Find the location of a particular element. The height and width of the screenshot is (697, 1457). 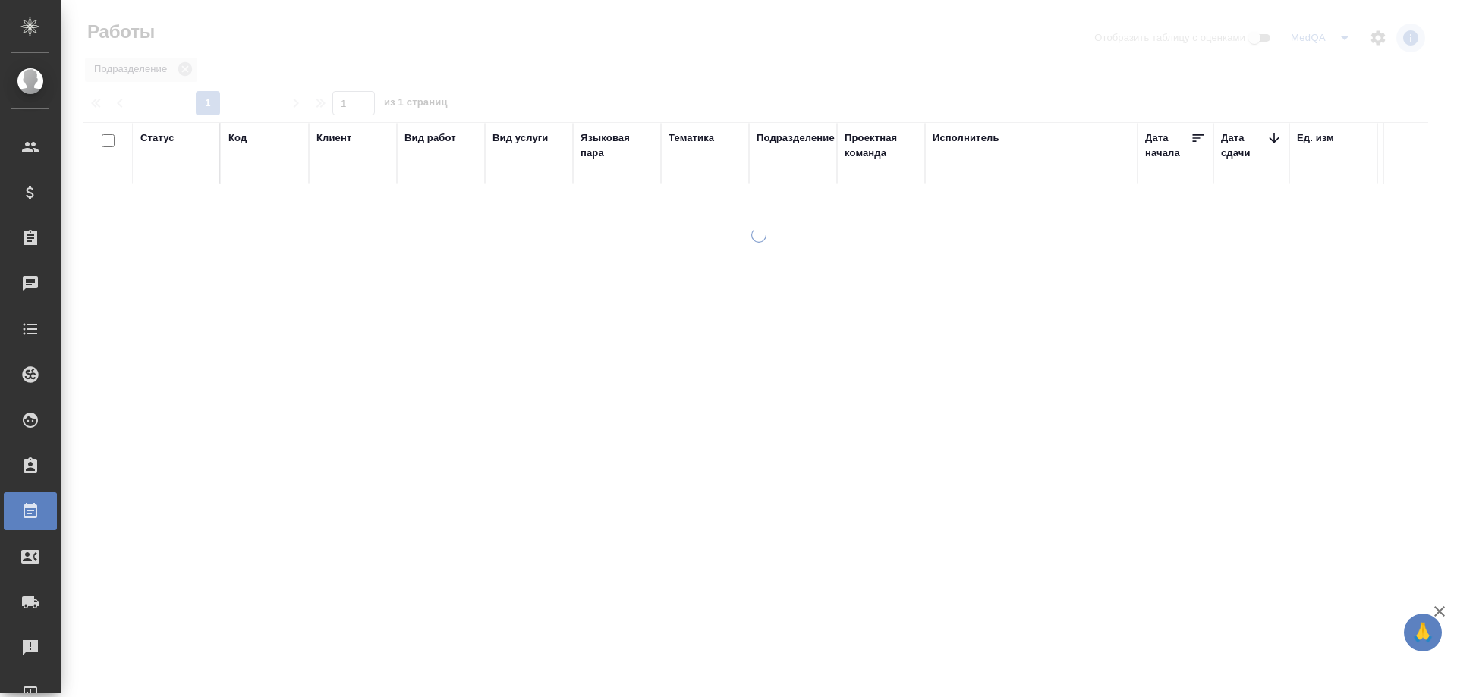

div: Подразделение is located at coordinates (795, 138).